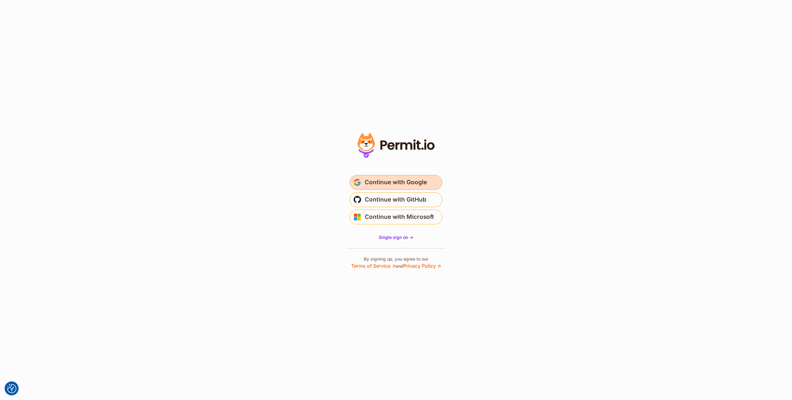 Image resolution: width=792 pixels, height=400 pixels. Describe the element at coordinates (396, 263) in the screenshot. I see `p: By signing up, you agree to our and` at that location.